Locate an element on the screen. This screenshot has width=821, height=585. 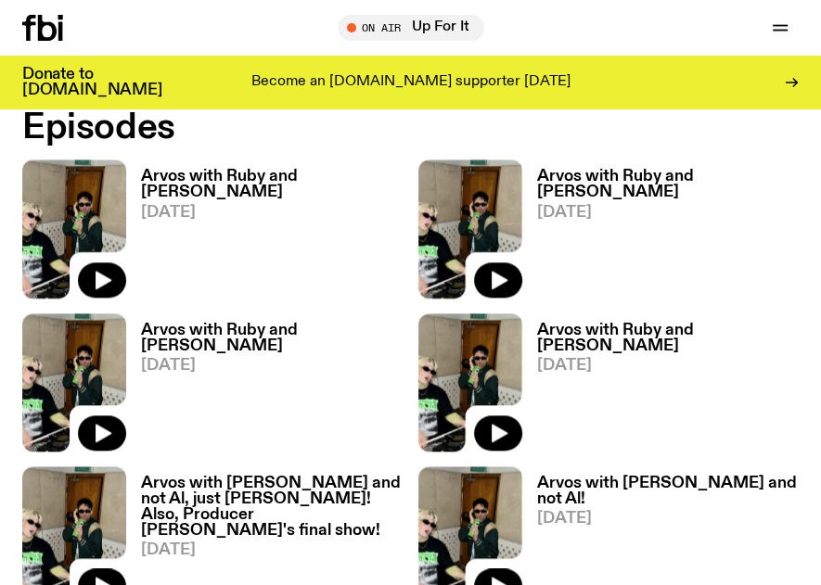
span: Tune in live is located at coordinates (416, 27).